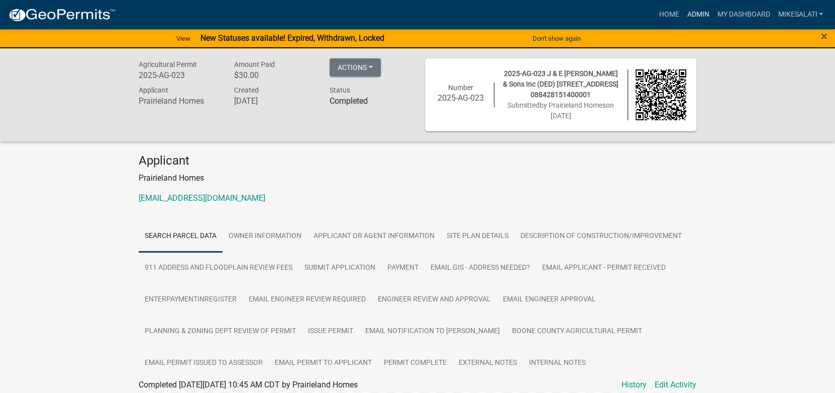  What do you see at coordinates (477, 236) in the screenshot?
I see `a: Site Plan Details` at bounding box center [477, 236].